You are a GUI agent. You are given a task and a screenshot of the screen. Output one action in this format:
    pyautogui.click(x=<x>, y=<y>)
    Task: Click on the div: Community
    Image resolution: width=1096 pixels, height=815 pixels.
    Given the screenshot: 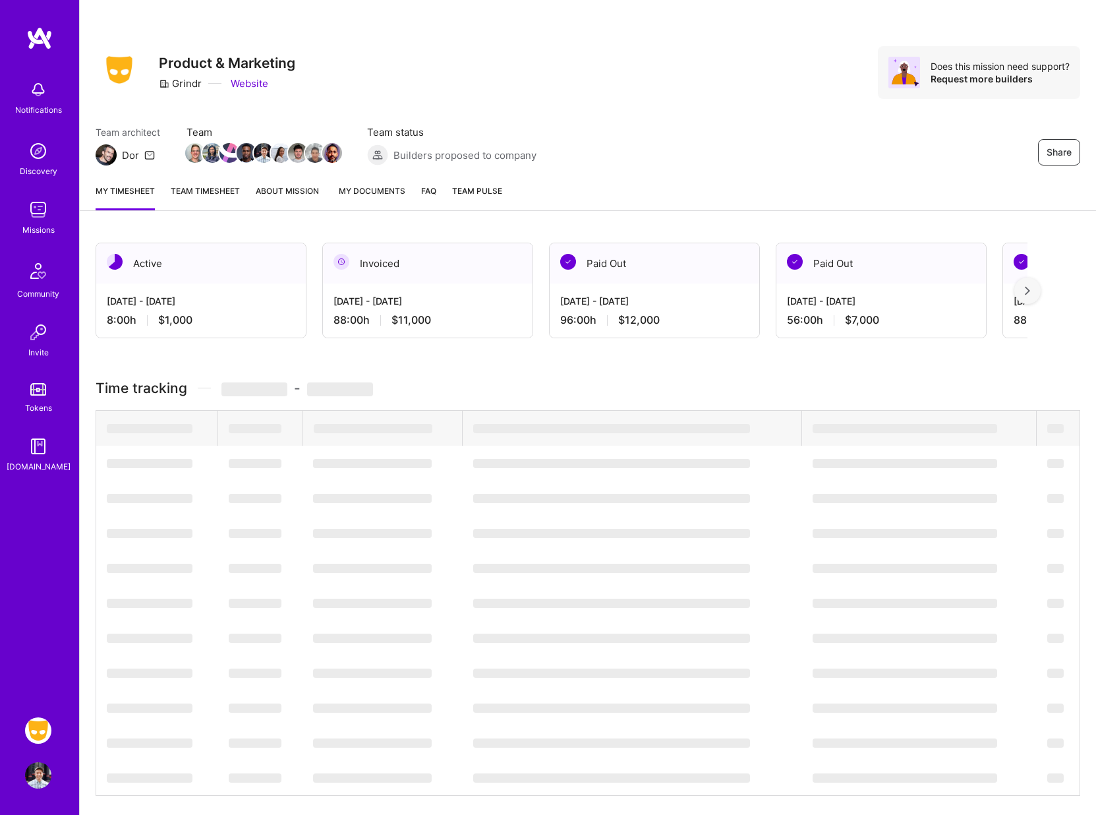 What is the action you would take?
    pyautogui.click(x=38, y=293)
    